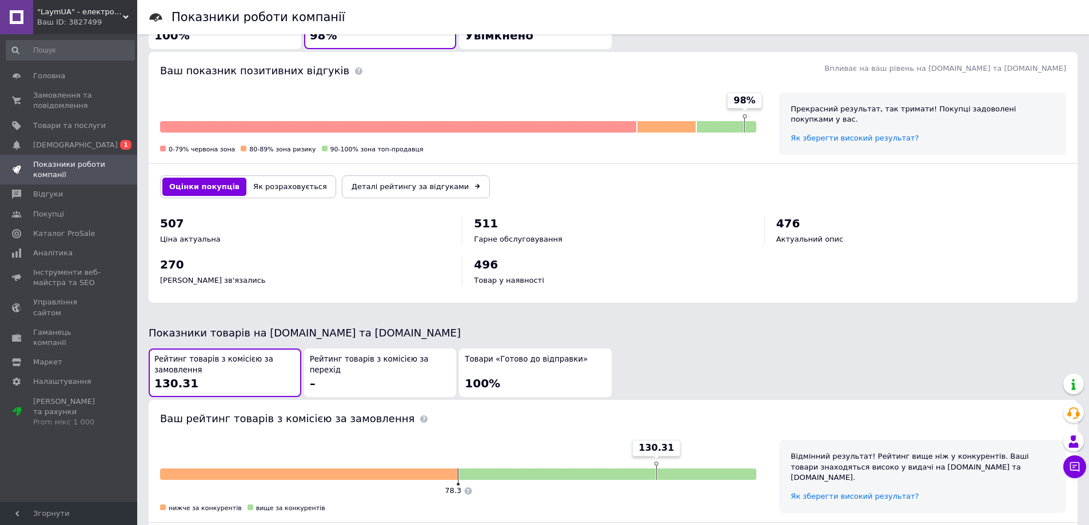 This screenshot has width=1089, height=525. What do you see at coordinates (499, 35) in the screenshot?
I see `span: Увімкнено` at bounding box center [499, 35].